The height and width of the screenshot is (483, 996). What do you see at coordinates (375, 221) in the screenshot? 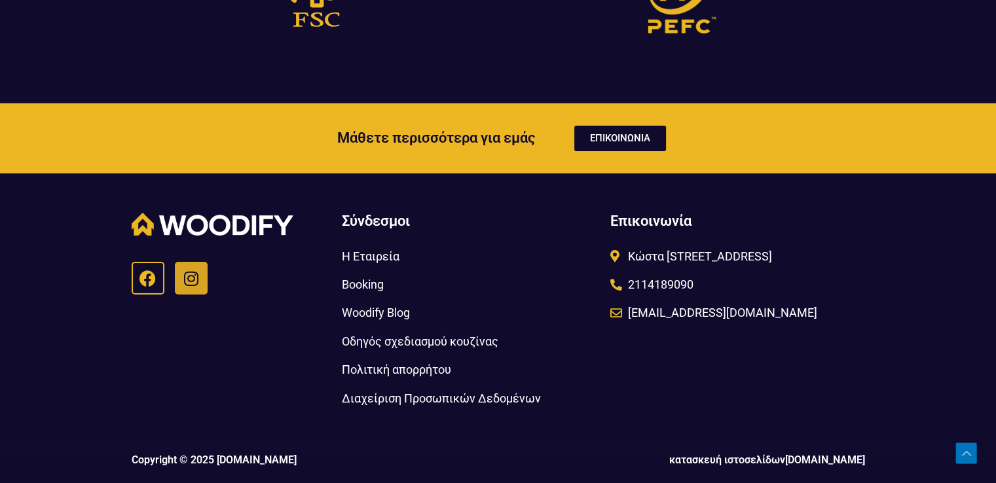
I see `span: Σύνδεσμοι` at bounding box center [375, 221].